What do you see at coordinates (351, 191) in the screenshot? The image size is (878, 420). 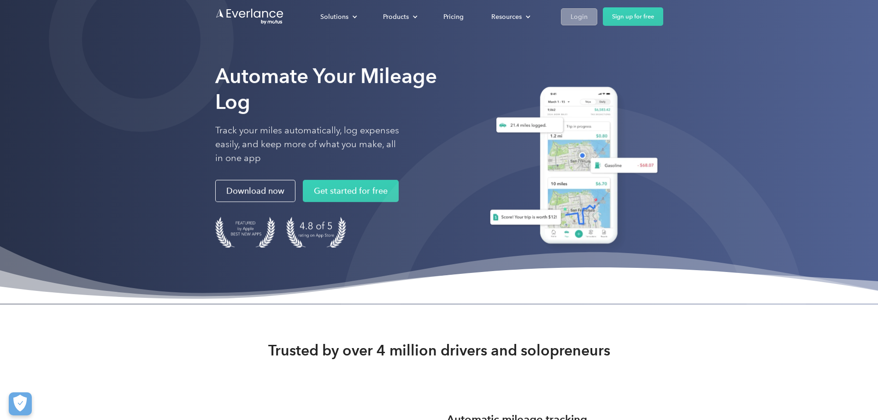 I see `a: Get started for free` at bounding box center [351, 191].